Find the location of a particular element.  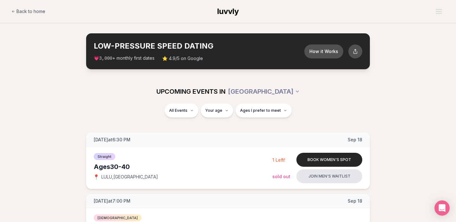

span: 1 Left! is located at coordinates (279, 159).